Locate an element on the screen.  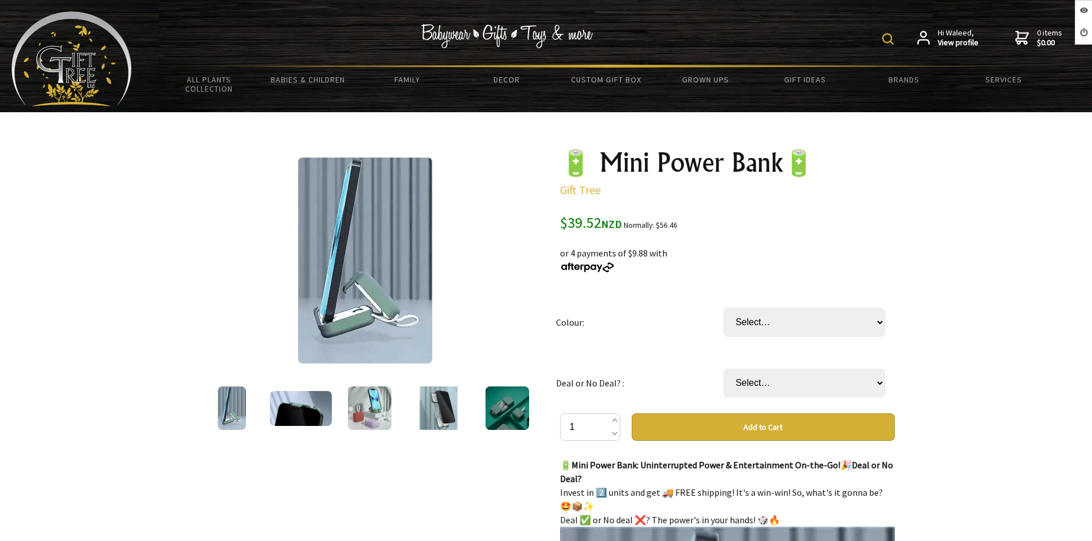
td: Colour: is located at coordinates (639, 323).